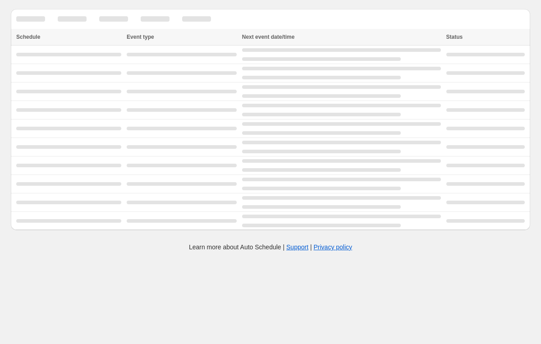 The image size is (541, 344). Describe the element at coordinates (140, 37) in the screenshot. I see `span: Event type` at that location.